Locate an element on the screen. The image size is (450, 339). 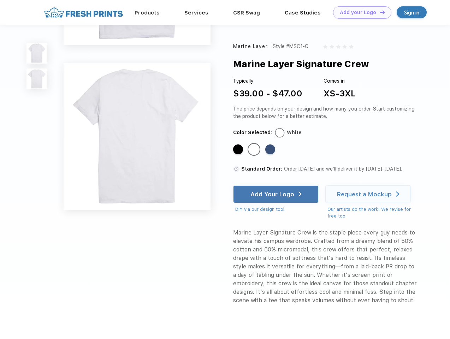
span: Standard Order: is located at coordinates (262, 169).